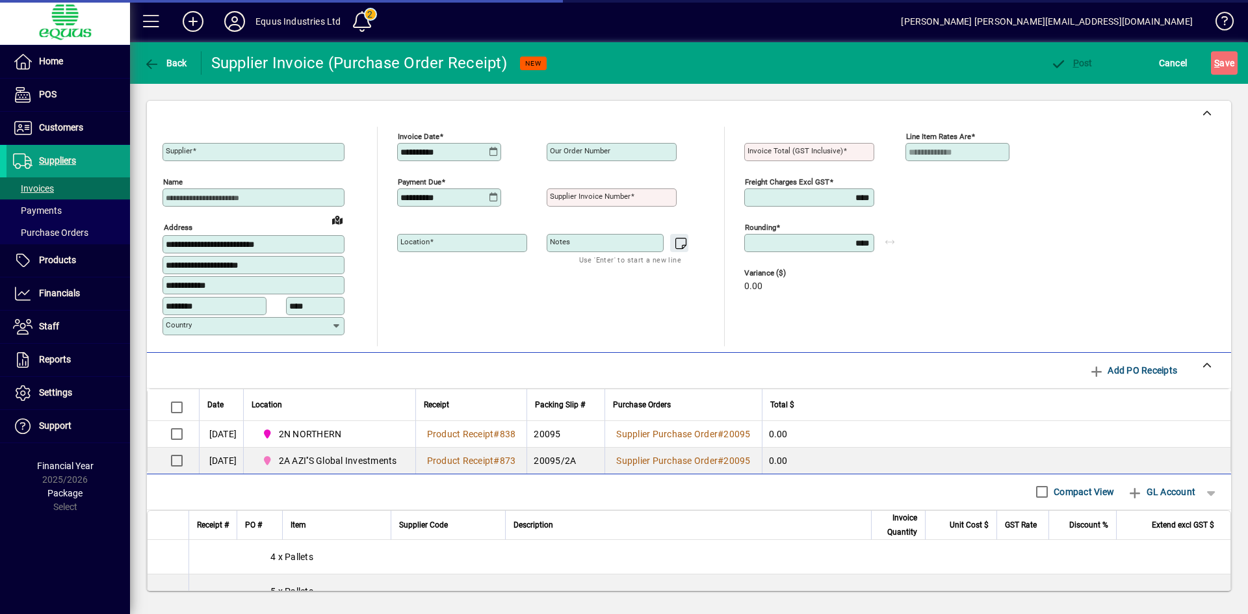 The height and width of the screenshot is (614, 1248). What do you see at coordinates (179, 325) in the screenshot?
I see `mat-label: Country` at bounding box center [179, 325].